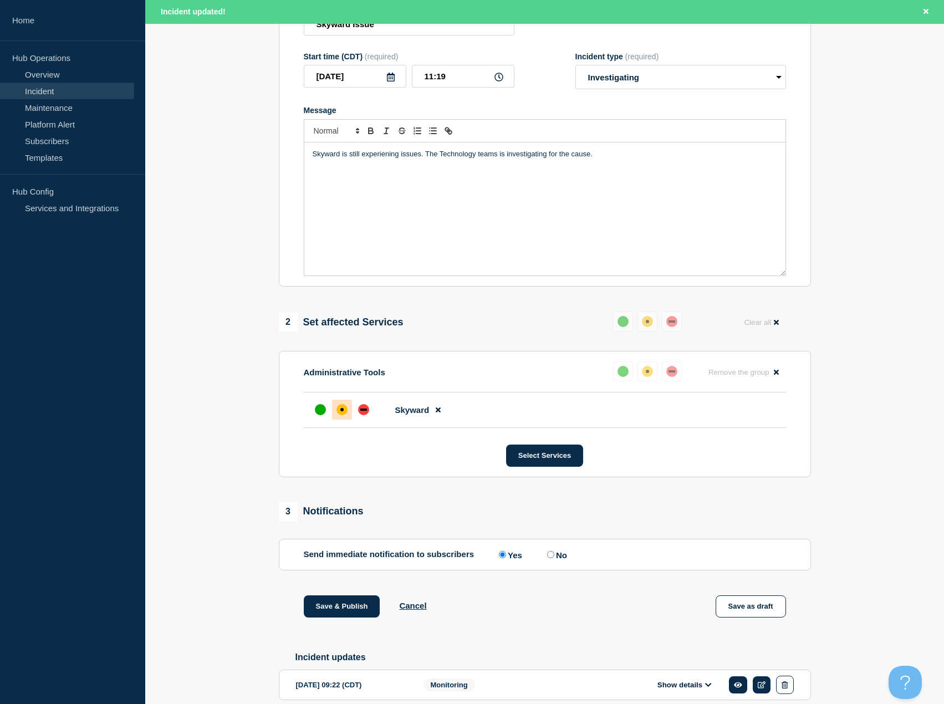 The width and height of the screenshot is (944, 704). What do you see at coordinates (545, 554) in the screenshot?
I see `div: Send immediate notification to subscribers` at bounding box center [545, 554].